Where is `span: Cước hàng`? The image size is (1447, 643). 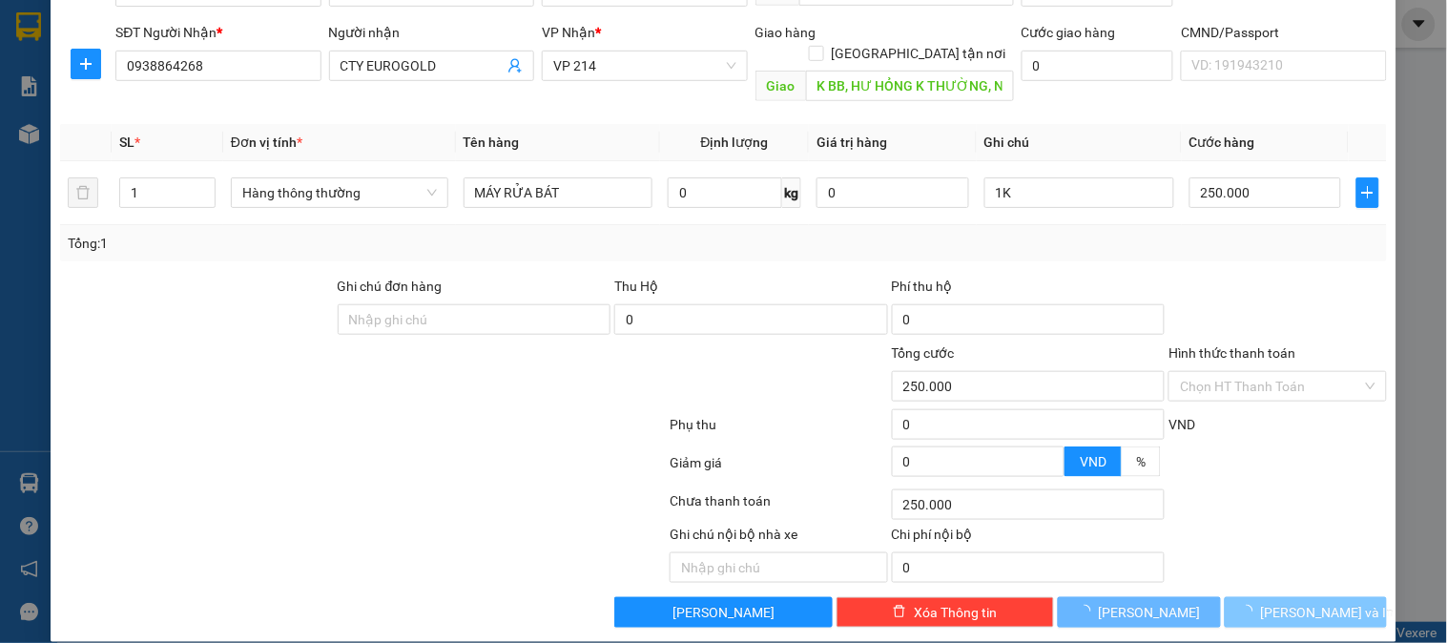 span: Cước hàng is located at coordinates (1222, 142).